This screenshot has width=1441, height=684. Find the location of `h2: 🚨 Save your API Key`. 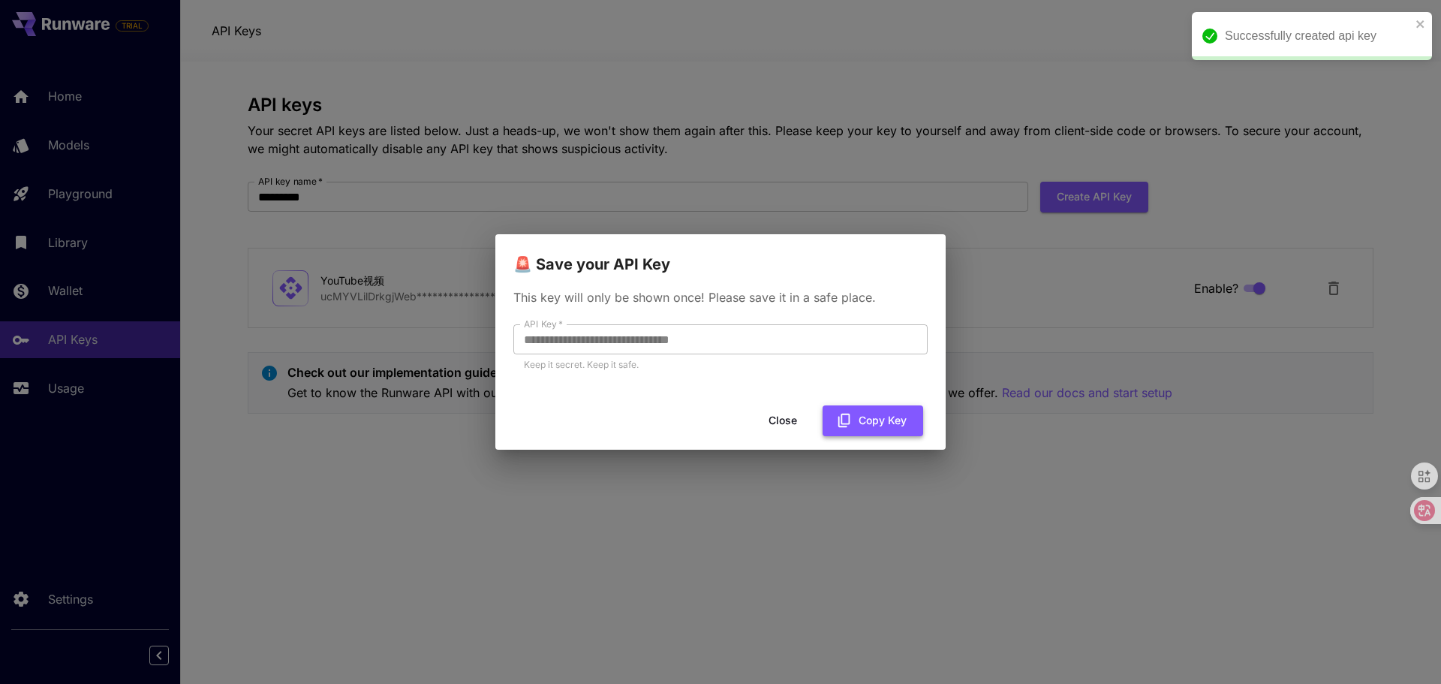

h2: 🚨 Save your API Key is located at coordinates (721, 255).